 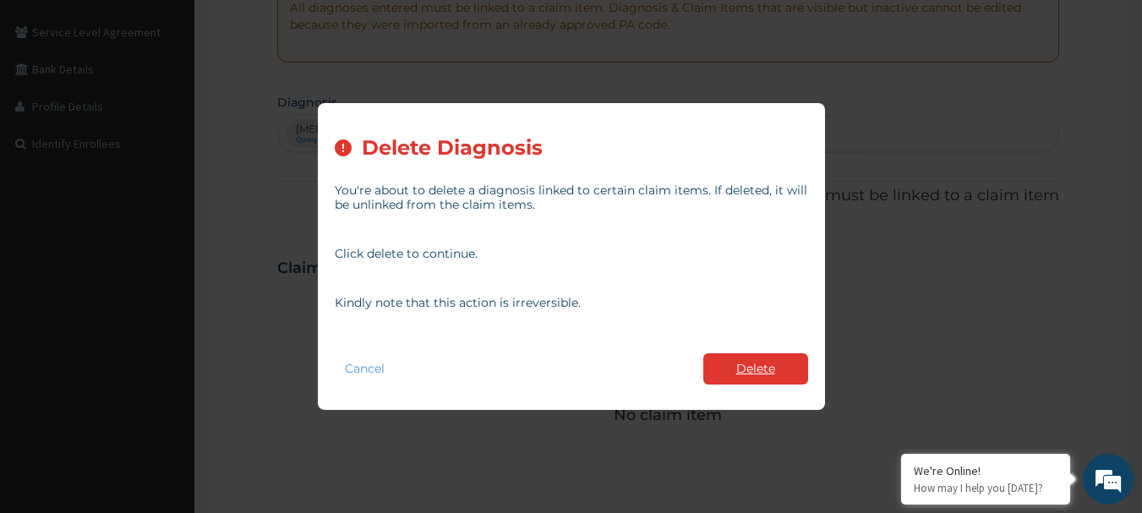 What do you see at coordinates (571, 254) in the screenshot?
I see `p: Click delete to continue.` at bounding box center [571, 254].